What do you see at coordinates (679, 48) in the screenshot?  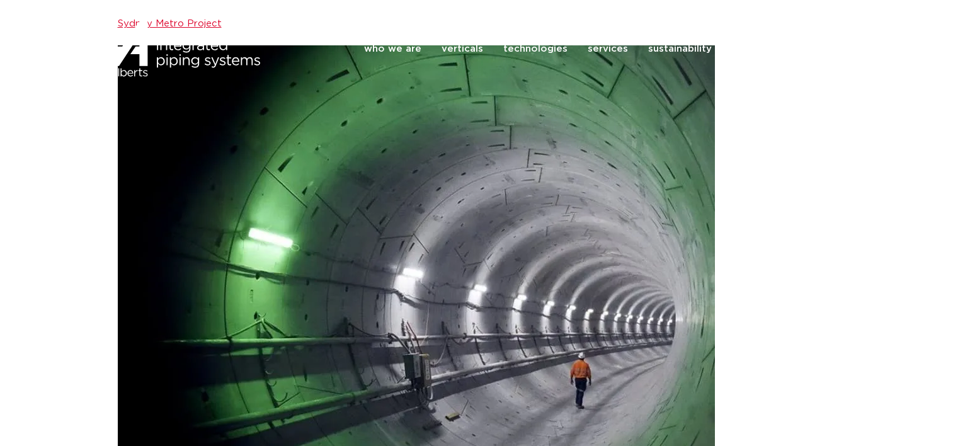 I see `a: sustainability` at bounding box center [679, 48].